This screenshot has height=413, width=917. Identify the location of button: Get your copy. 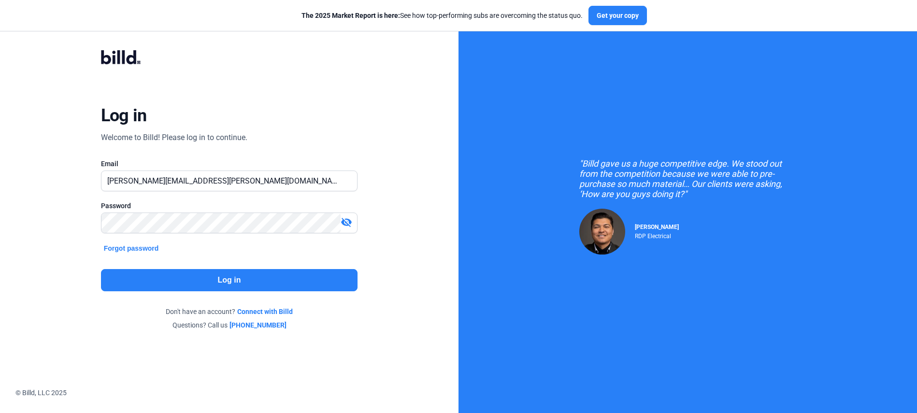
(617, 15).